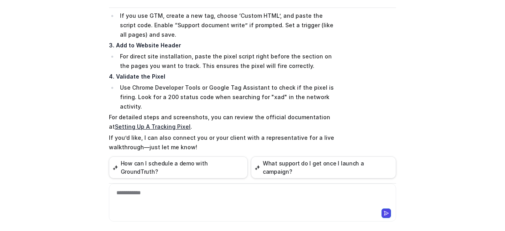 The height and width of the screenshot is (231, 505). What do you see at coordinates (229, 97) in the screenshot?
I see `li: Use Chrome Developer Tools or Google Tag Assistant to check if the pixel is firing. Look for a 20...` at bounding box center [229, 97].